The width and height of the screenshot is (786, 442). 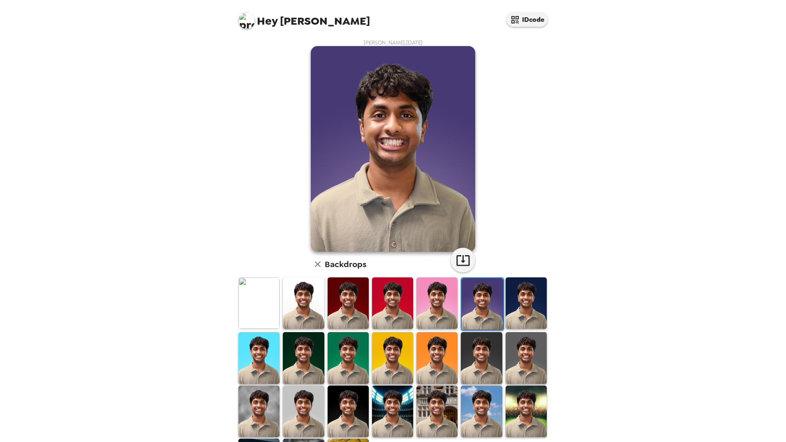 What do you see at coordinates (527, 19) in the screenshot?
I see `button: IDcode` at bounding box center [527, 19].